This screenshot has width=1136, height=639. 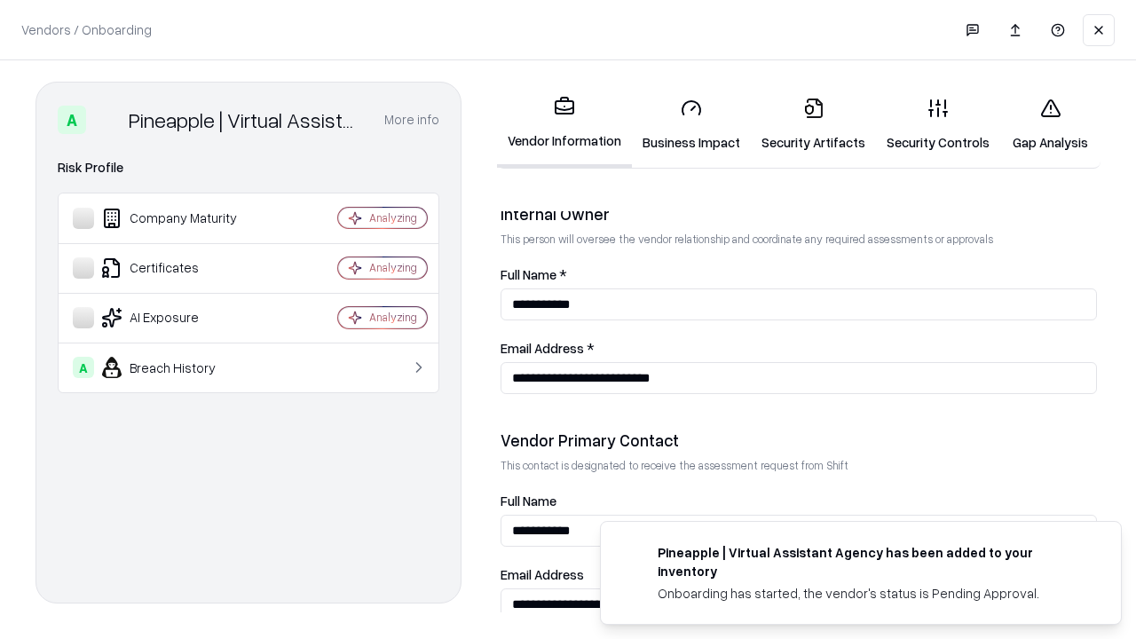 I want to click on div: Pineapple | Virtual Assistant Agency, so click(x=246, y=120).